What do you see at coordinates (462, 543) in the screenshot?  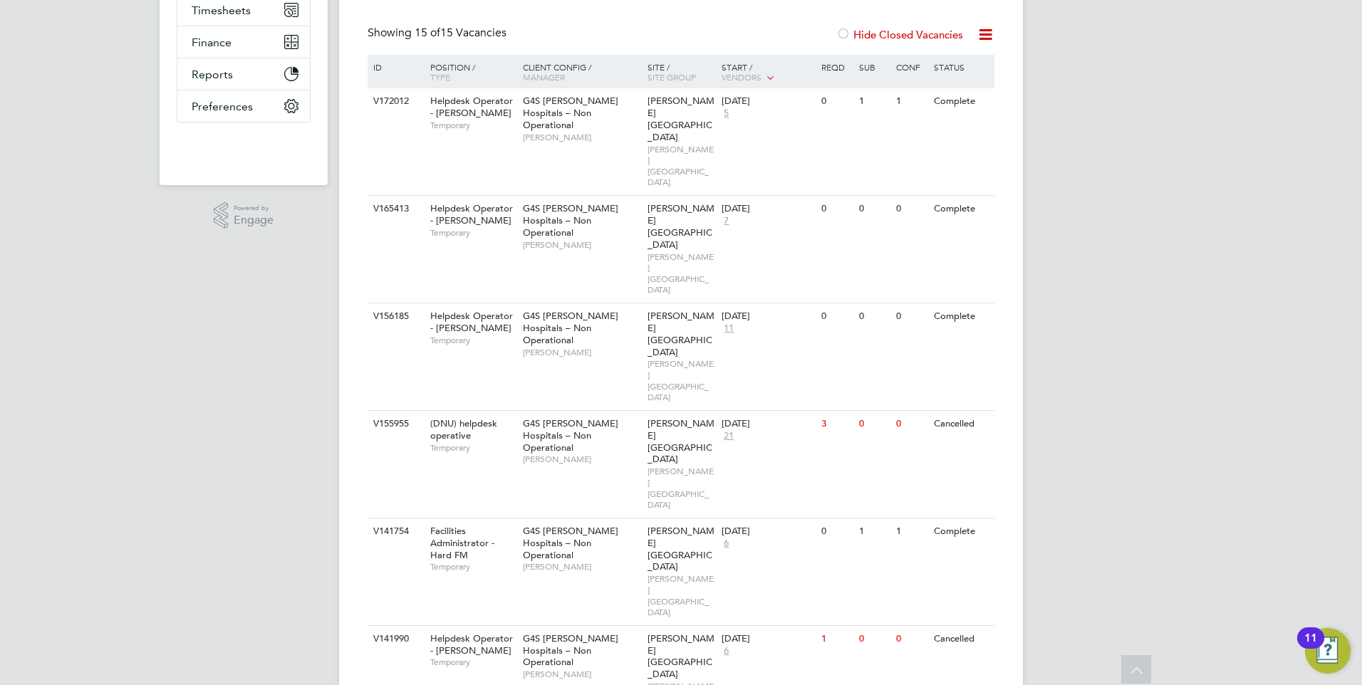 I see `span: Facilities Administrator - Hard FM` at bounding box center [462, 543].